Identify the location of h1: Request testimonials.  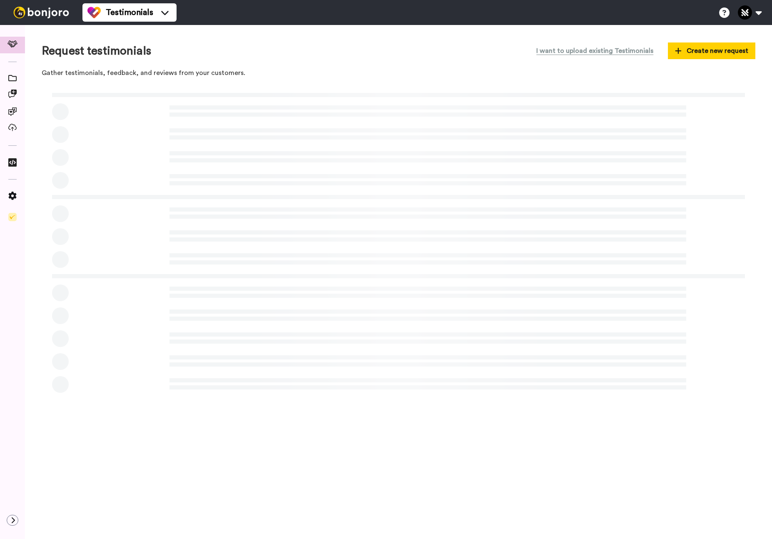
(96, 51).